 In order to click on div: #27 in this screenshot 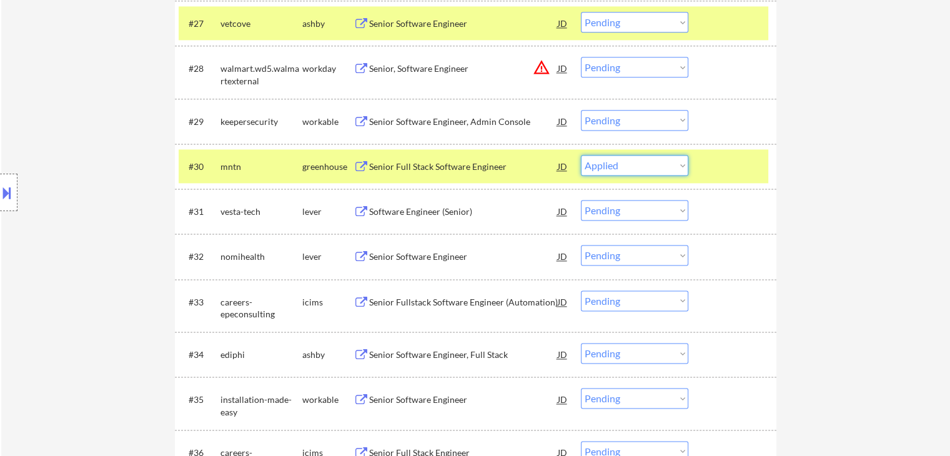, I will do `click(199, 24)`.